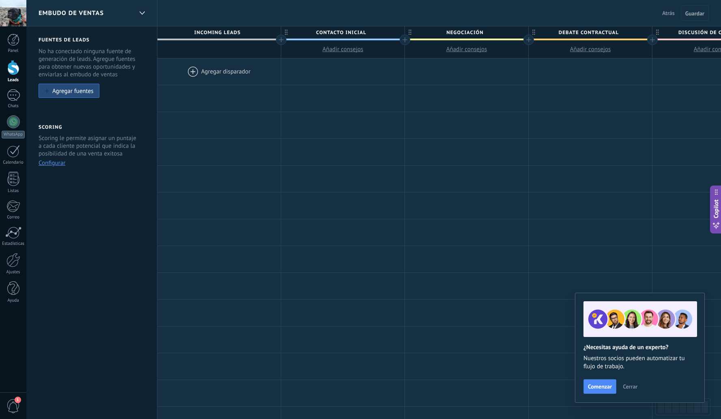 The image size is (721, 419). What do you see at coordinates (590, 32) in the screenshot?
I see `div: Debate contractual` at bounding box center [590, 32].